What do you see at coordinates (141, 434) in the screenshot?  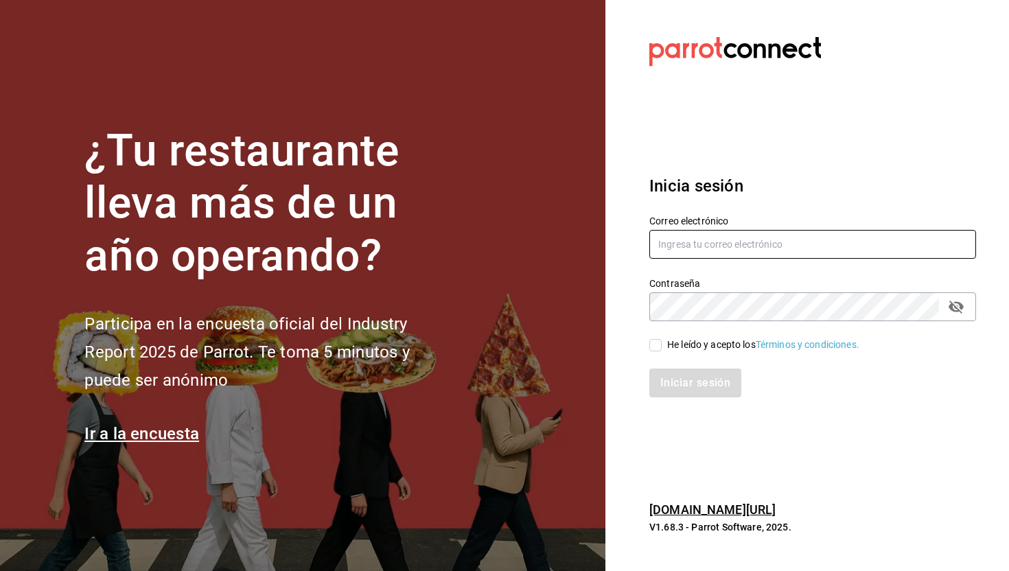 I see `a: Ir a la encuesta` at bounding box center [141, 434].